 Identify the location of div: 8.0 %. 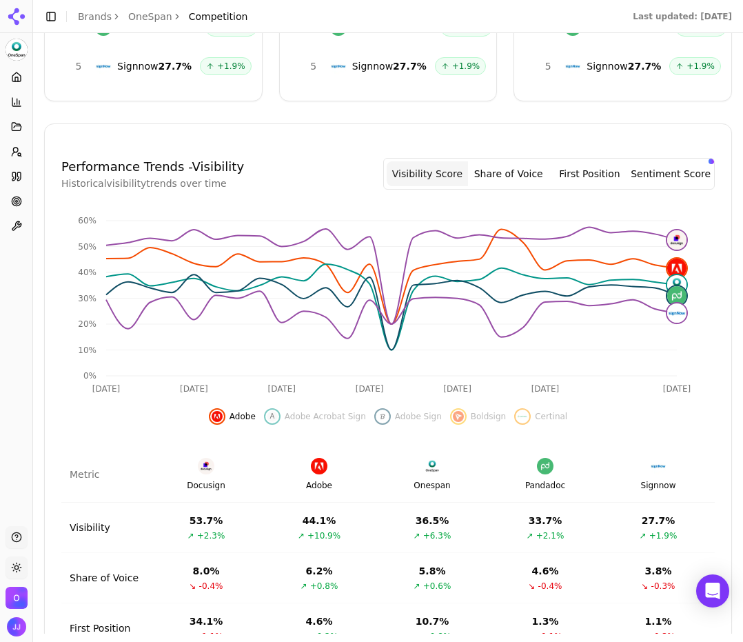
(206, 571).